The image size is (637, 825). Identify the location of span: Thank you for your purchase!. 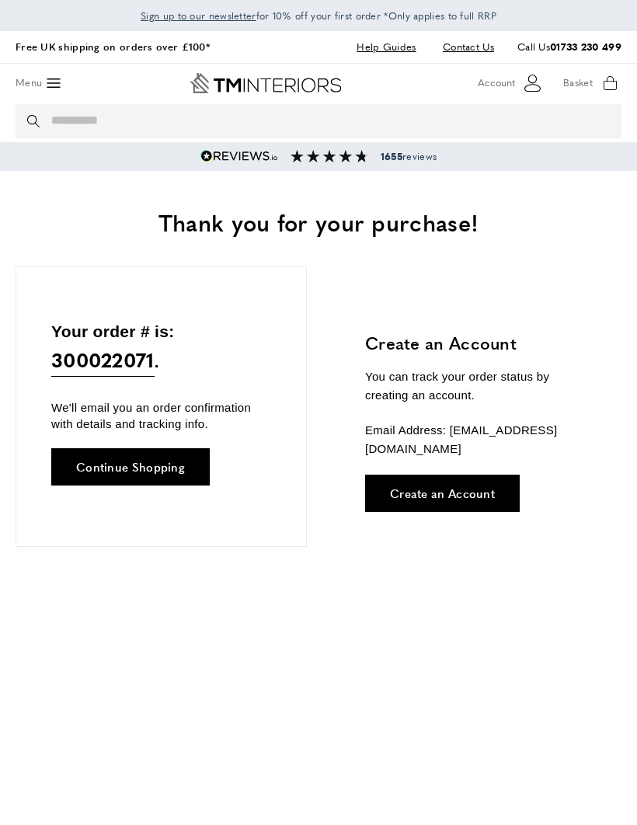
(319, 221).